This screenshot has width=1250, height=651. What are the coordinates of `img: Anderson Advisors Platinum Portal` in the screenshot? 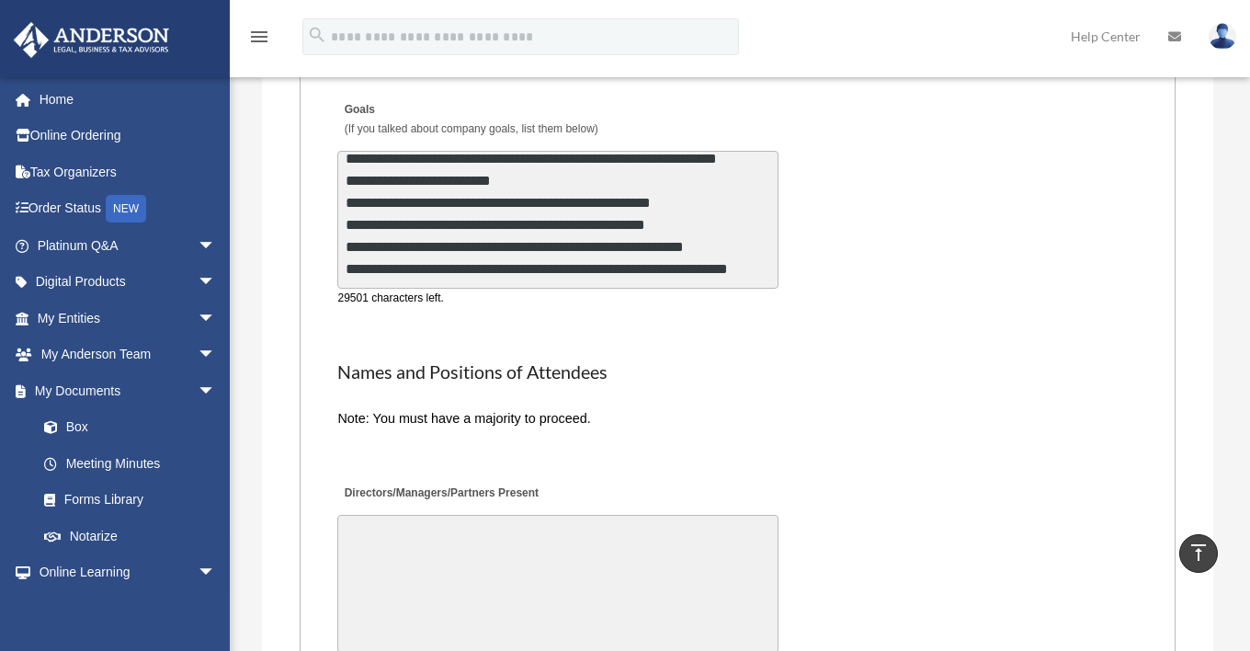 It's located at (91, 40).